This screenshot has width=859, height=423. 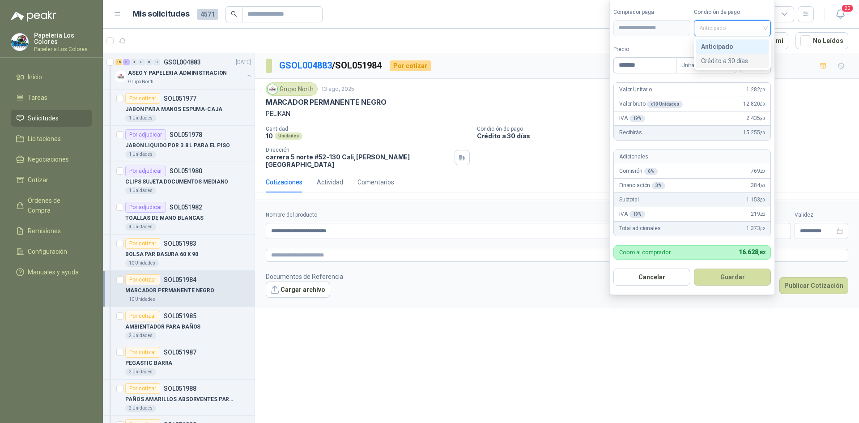 I want to click on p: Valor bruto, so click(x=651, y=104).